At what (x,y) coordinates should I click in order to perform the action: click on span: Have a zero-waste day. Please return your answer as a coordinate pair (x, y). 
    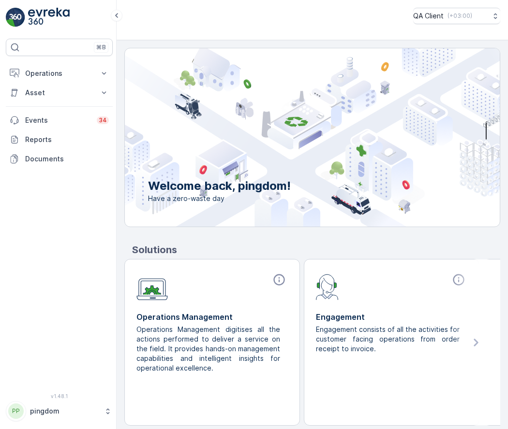
    Looking at the image, I should click on (219, 199).